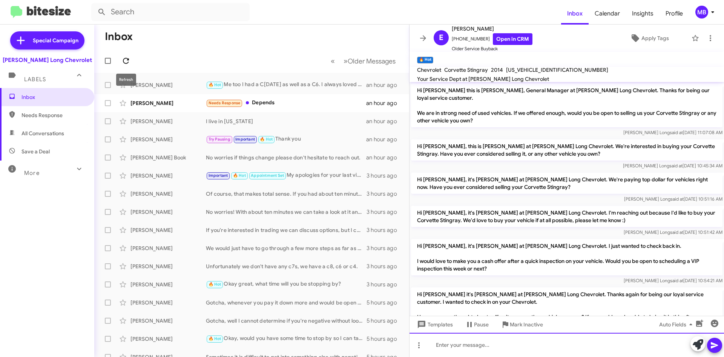  Describe the element at coordinates (703, 12) in the screenshot. I see `button: MB` at that location.